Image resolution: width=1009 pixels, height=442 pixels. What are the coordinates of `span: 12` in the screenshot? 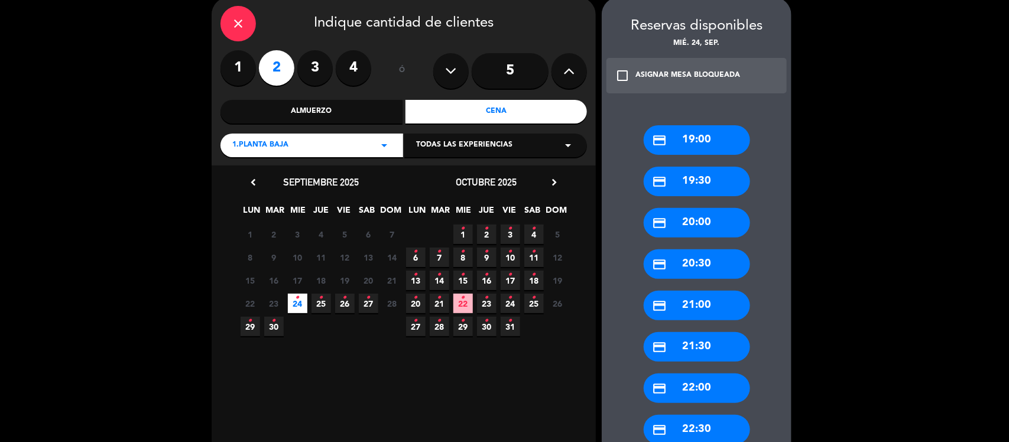 It's located at (558, 257).